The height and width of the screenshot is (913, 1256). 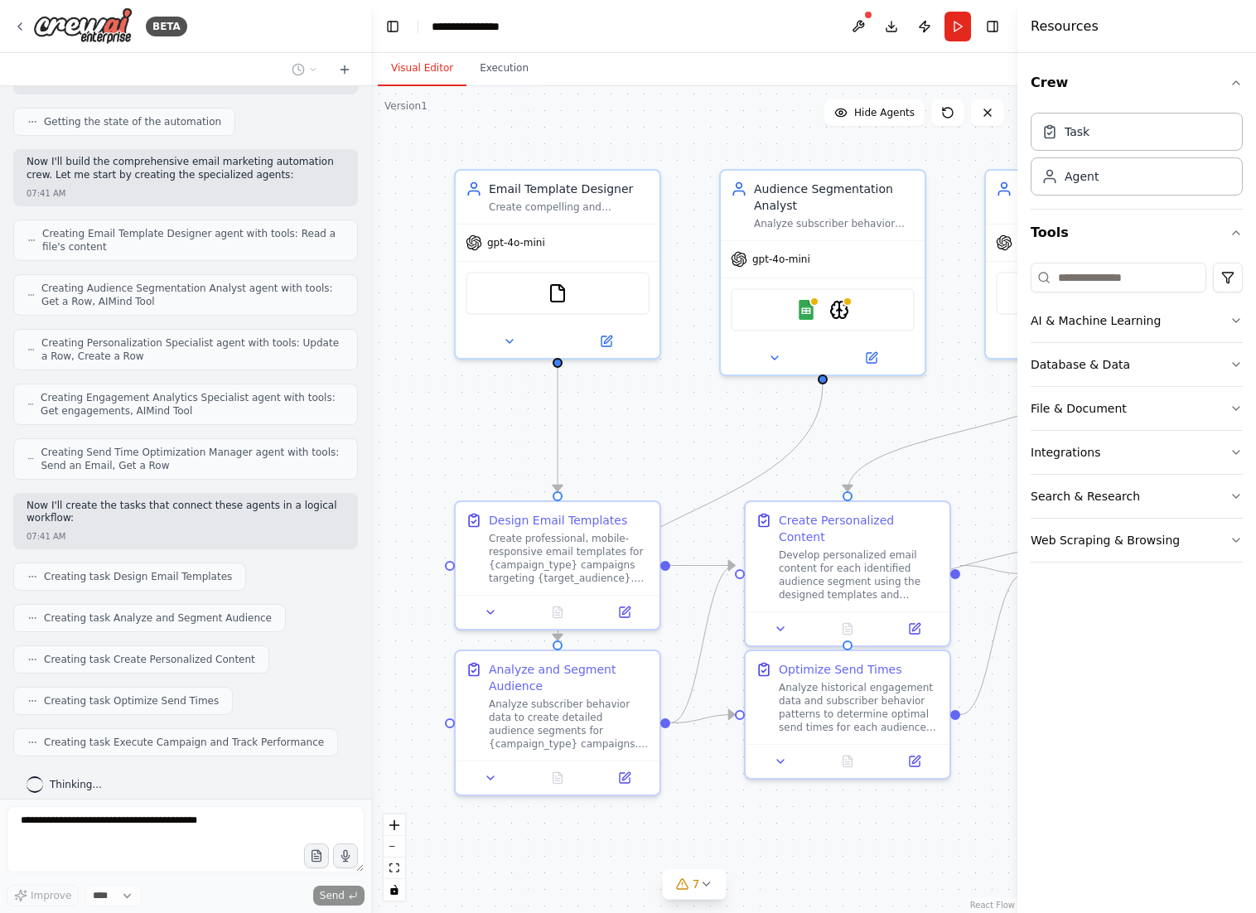 What do you see at coordinates (557, 722) in the screenshot?
I see `div: Analyze and Segment AudienceAnalyze subscriber behavior data to create detailed audience segments...` at bounding box center [557, 722].